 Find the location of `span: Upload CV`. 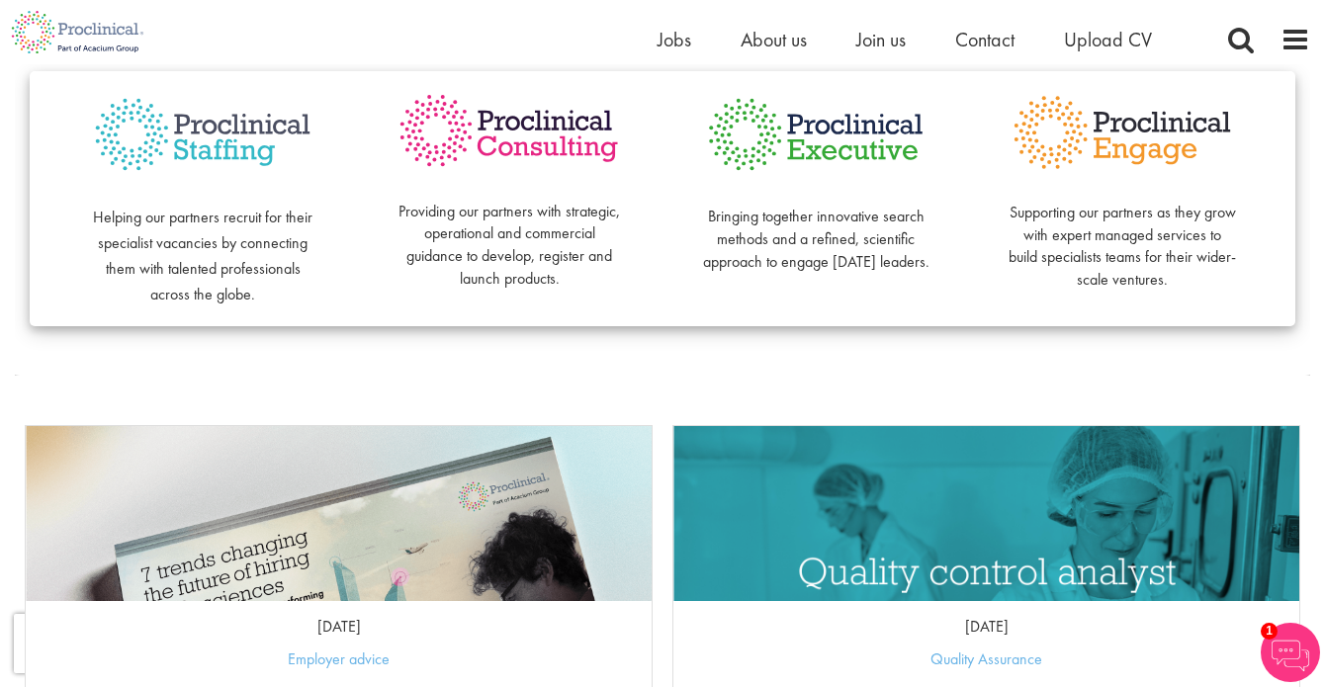

span: Upload CV is located at coordinates (1107, 40).